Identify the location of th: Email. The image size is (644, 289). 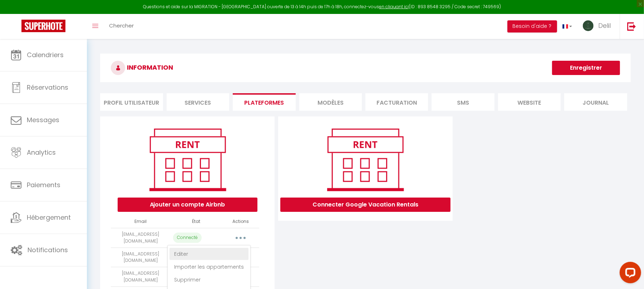
(140, 222).